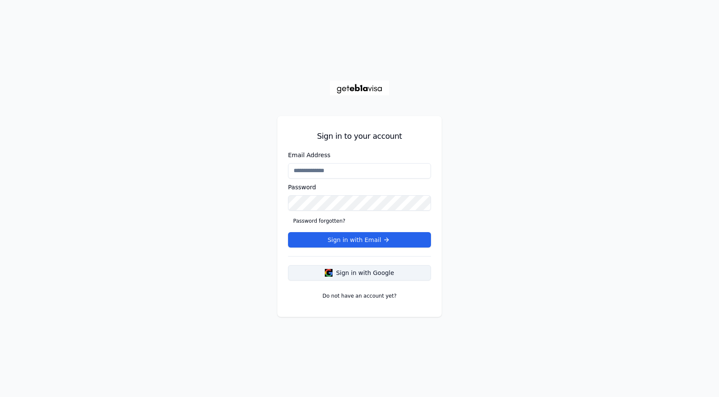 The image size is (719, 397). Describe the element at coordinates (360, 88) in the screenshot. I see `img: geteb1avisa logo` at that location.